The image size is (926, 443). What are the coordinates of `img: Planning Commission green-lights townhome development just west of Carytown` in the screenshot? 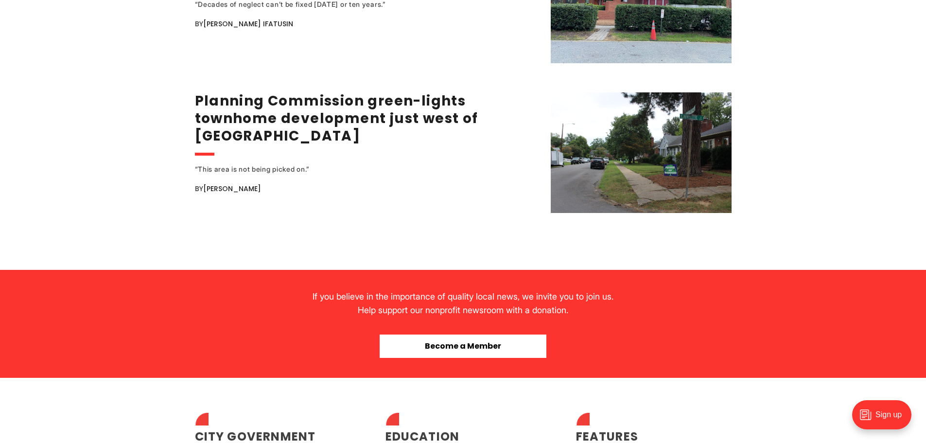 It's located at (641, 153).